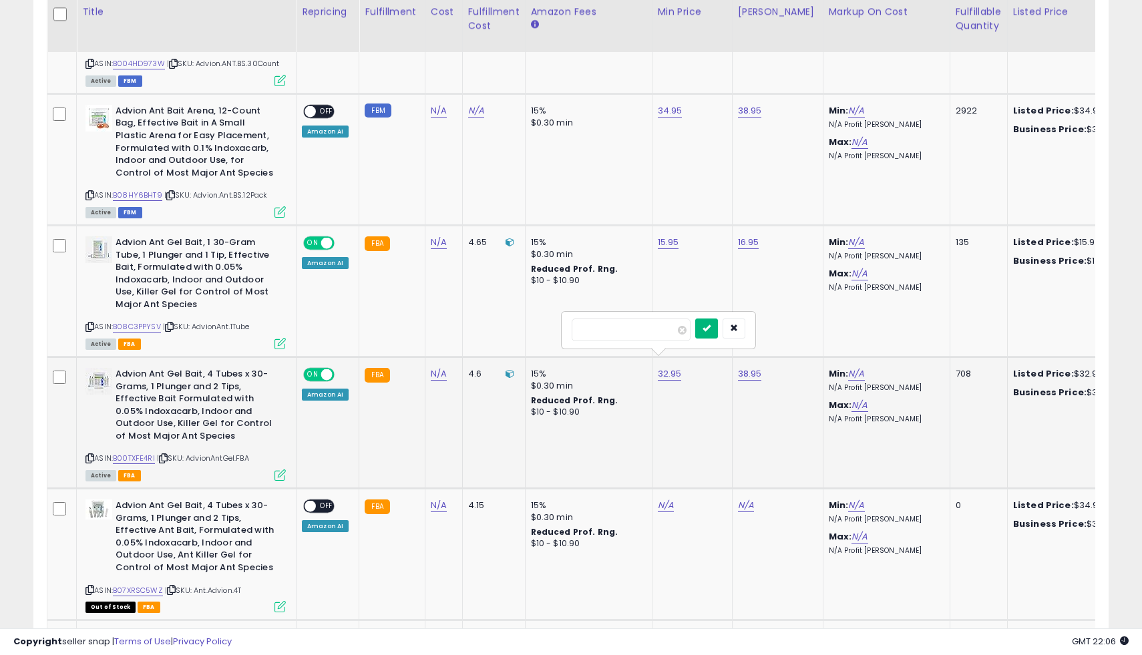 This screenshot has width=1142, height=655. I want to click on div: $15.95, so click(1069, 242).